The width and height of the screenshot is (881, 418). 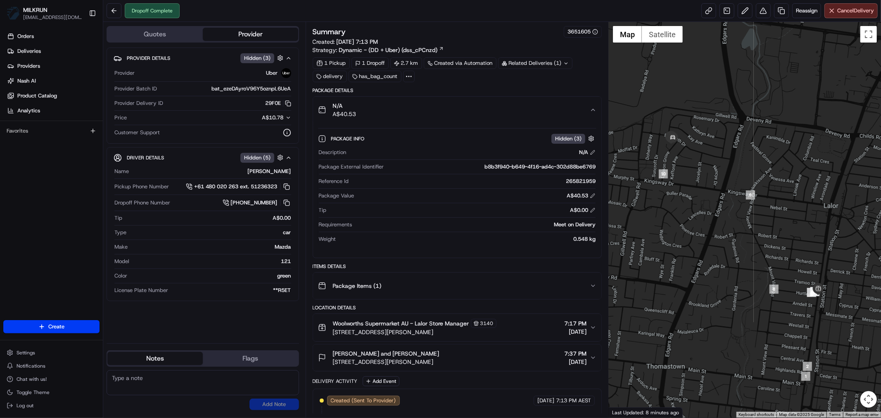 I want to click on div: Location Details, so click(x=457, y=308).